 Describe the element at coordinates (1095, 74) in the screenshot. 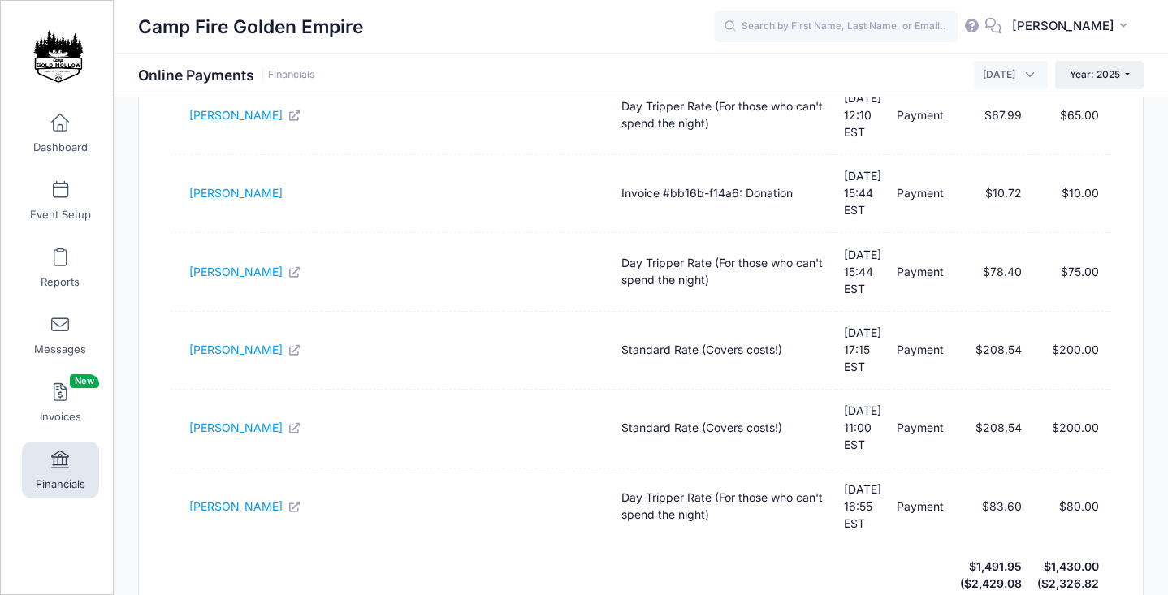

I see `span: Year: 2025` at that location.